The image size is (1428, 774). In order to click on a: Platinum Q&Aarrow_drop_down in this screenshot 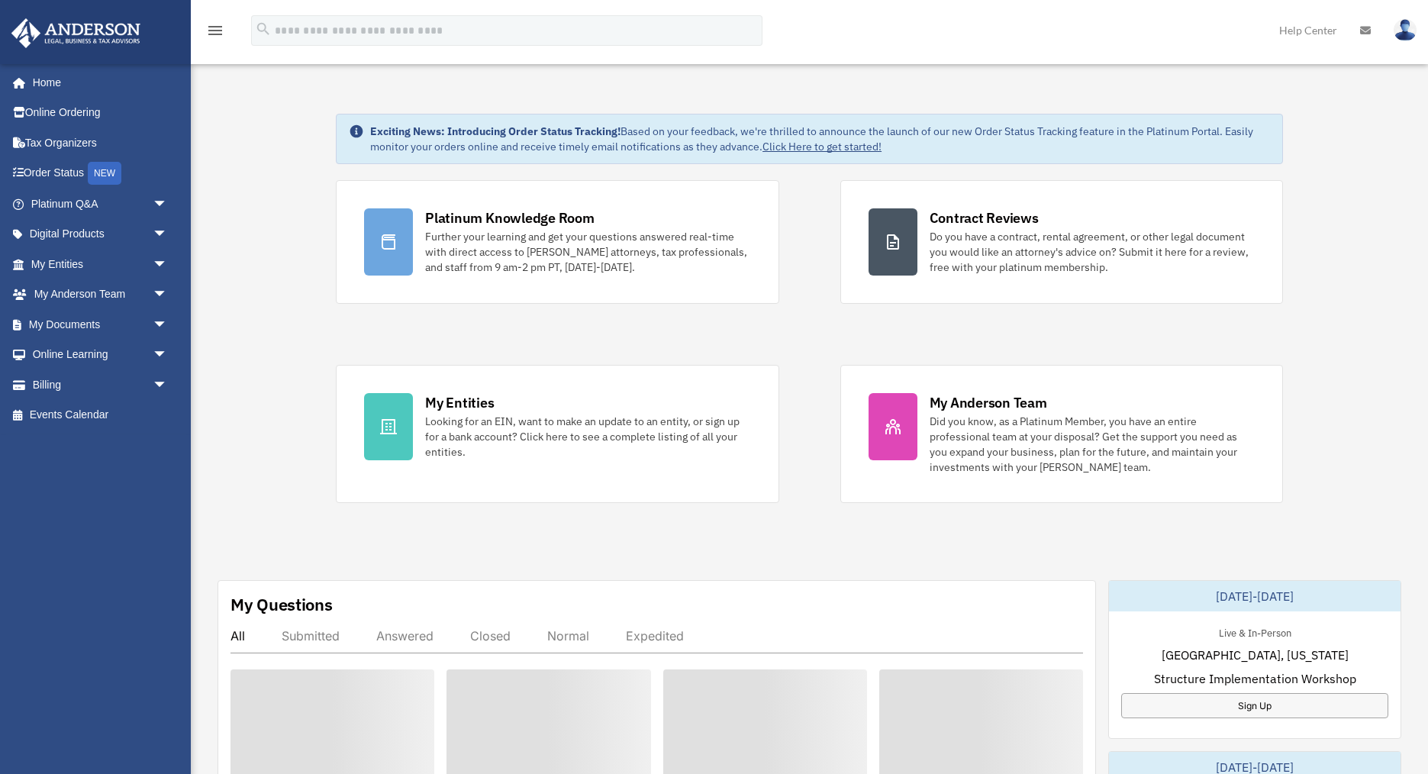, I will do `click(101, 204)`.